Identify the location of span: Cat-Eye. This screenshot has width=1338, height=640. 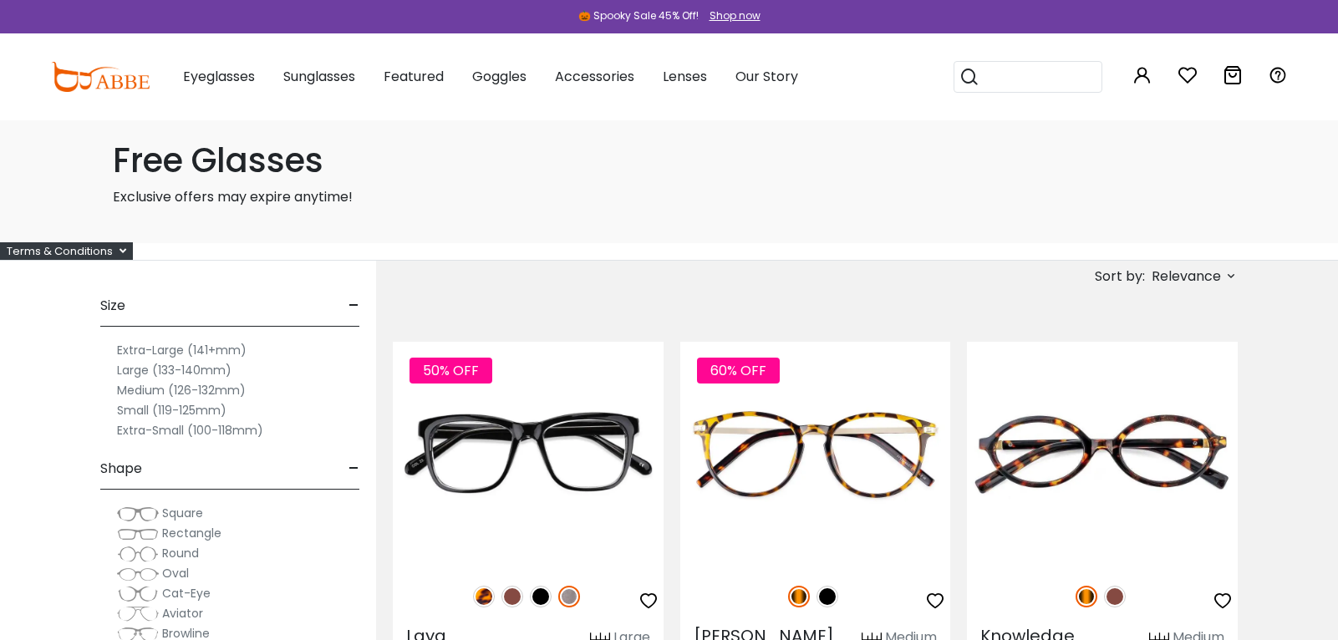
(186, 593).